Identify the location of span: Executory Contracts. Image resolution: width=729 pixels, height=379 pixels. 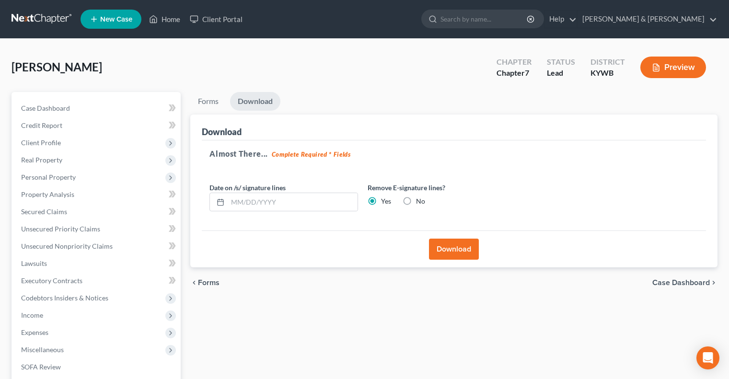
(52, 280).